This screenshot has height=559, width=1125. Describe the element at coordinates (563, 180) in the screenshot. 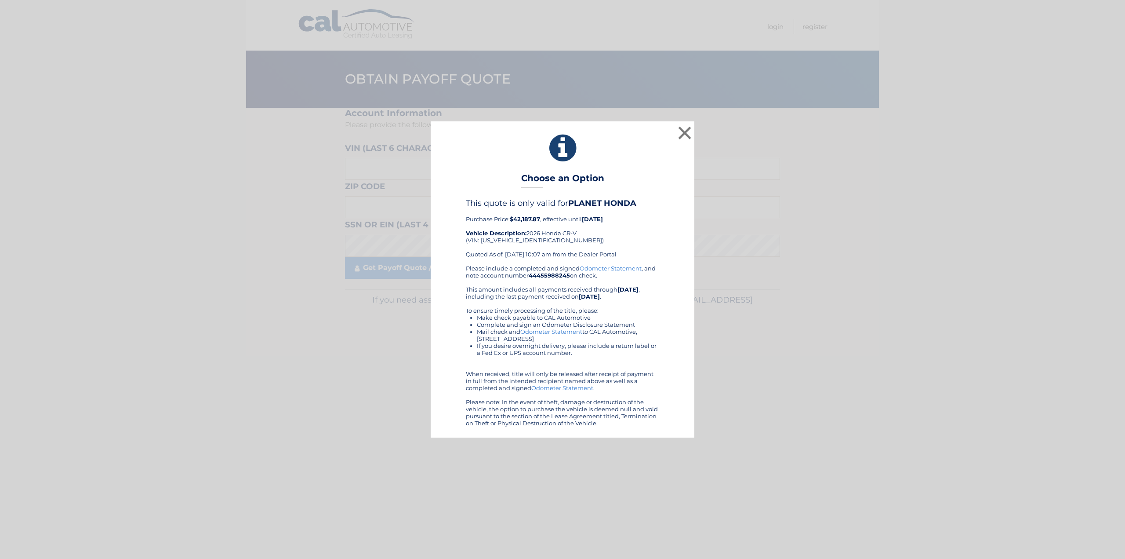

I see `h3: Choose an Option` at that location.